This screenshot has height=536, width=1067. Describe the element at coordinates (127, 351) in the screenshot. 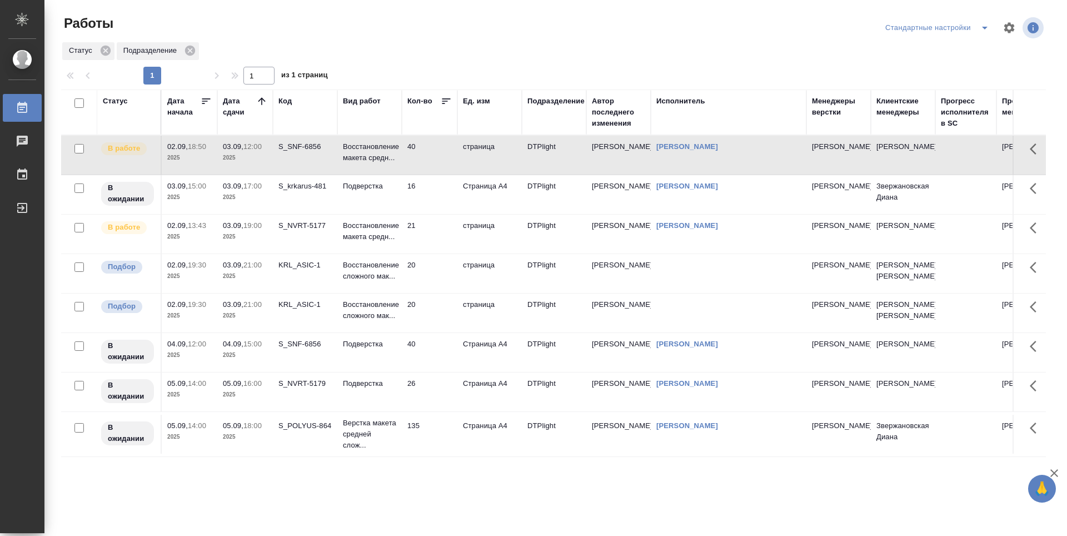

I see `div: Исполнитель назначен, приступать к работе пока рано` at that location.